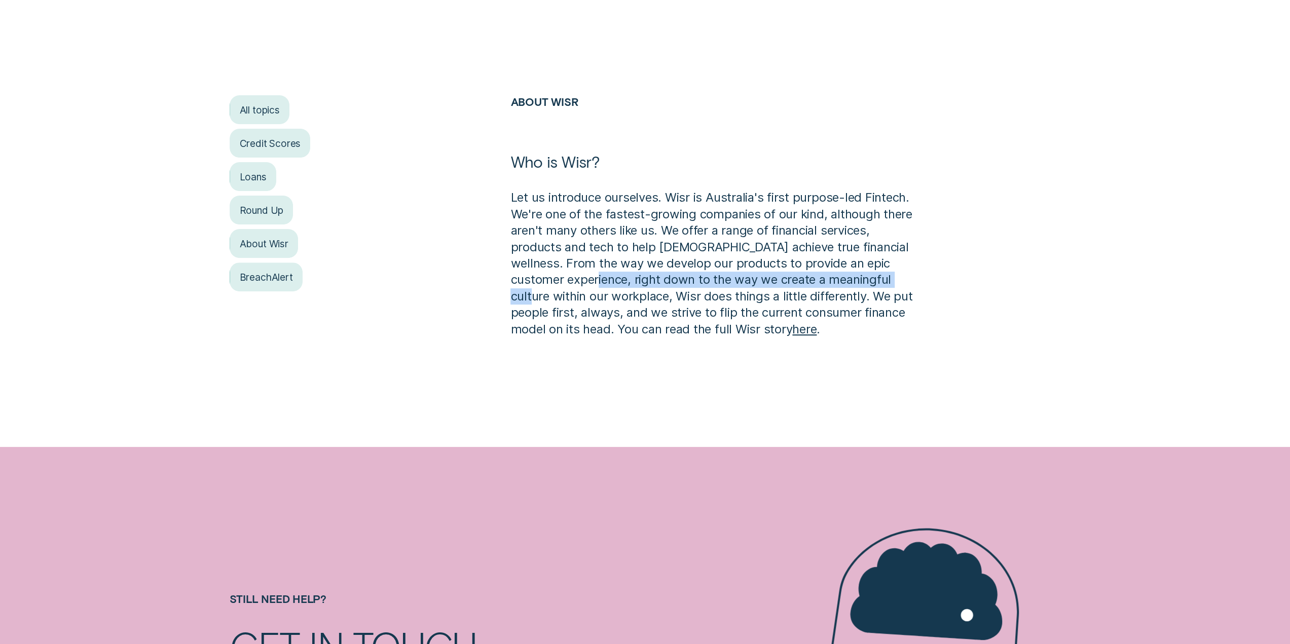 The width and height of the screenshot is (1290, 644). What do you see at coordinates (261, 210) in the screenshot?
I see `a: Round Up` at bounding box center [261, 210].